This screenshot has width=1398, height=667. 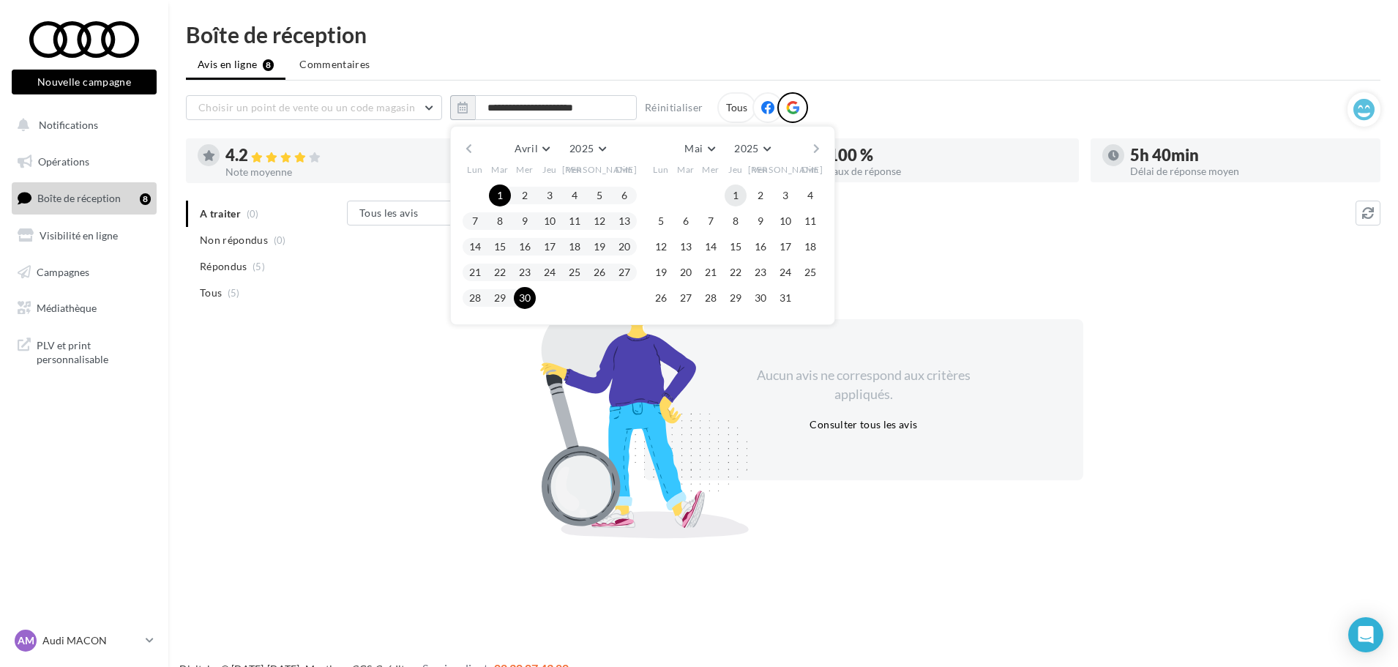 I want to click on div: Note moyenne, so click(x=345, y=172).